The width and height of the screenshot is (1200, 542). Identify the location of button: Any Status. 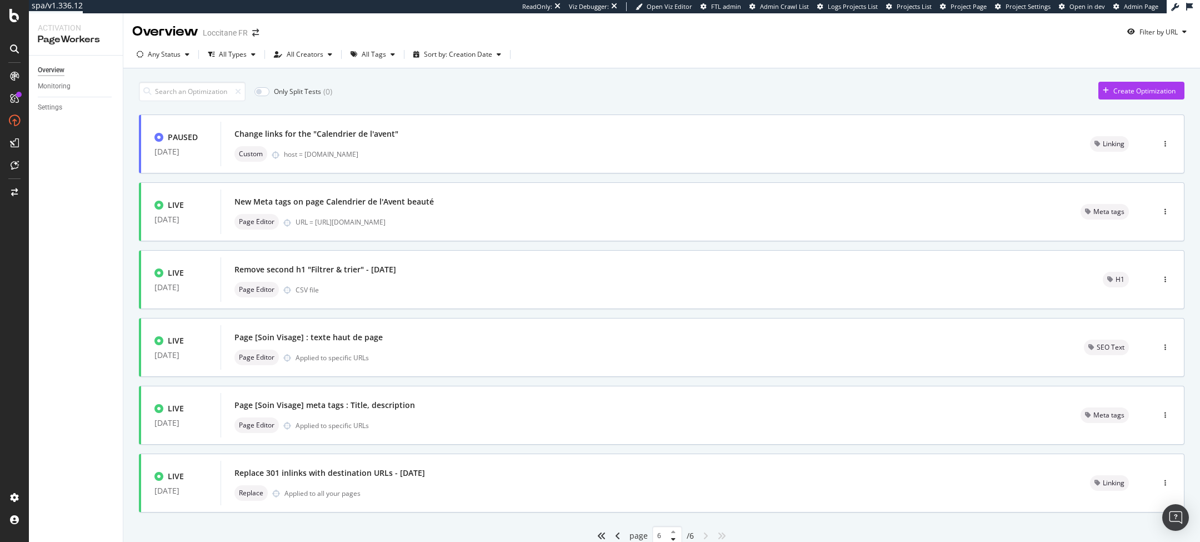
(163, 54).